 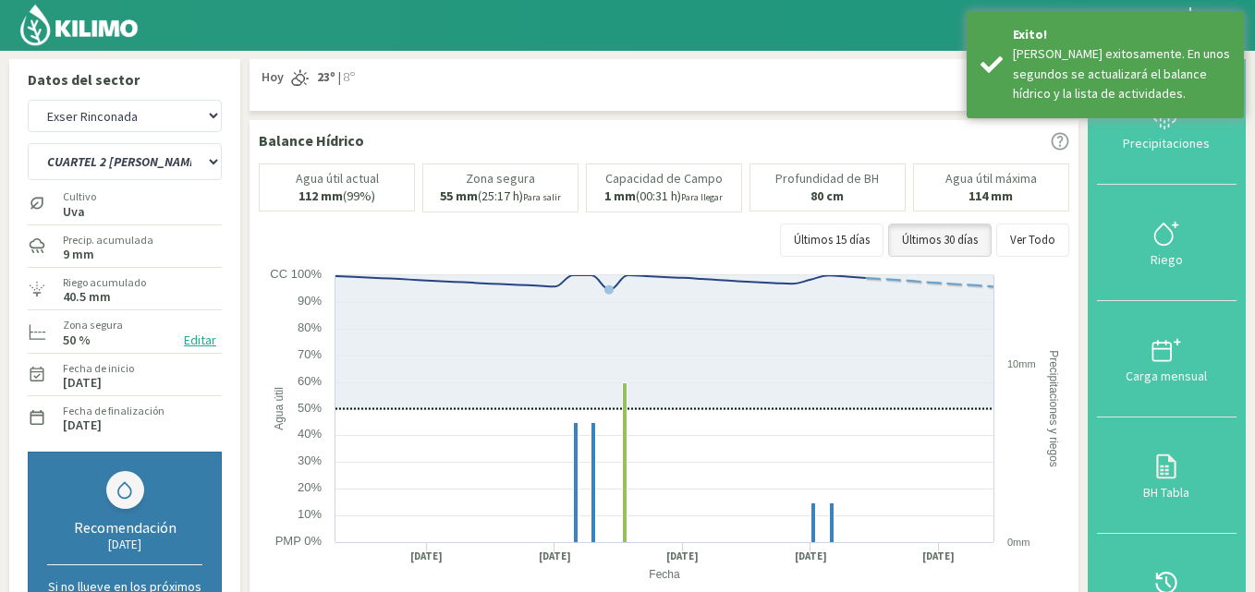 What do you see at coordinates (98, 369) in the screenshot?
I see `label: Fecha de inicio` at bounding box center [98, 369].